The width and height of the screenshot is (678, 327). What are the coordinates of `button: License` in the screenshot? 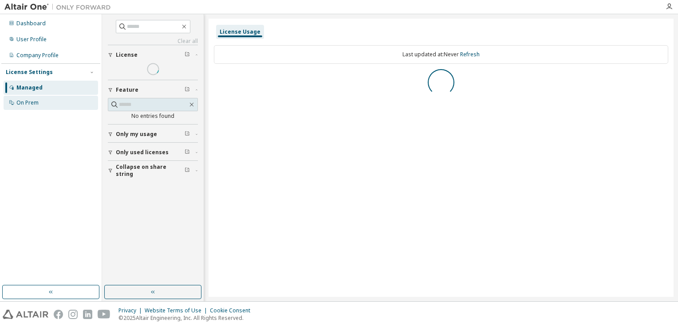 It's located at (153, 55).